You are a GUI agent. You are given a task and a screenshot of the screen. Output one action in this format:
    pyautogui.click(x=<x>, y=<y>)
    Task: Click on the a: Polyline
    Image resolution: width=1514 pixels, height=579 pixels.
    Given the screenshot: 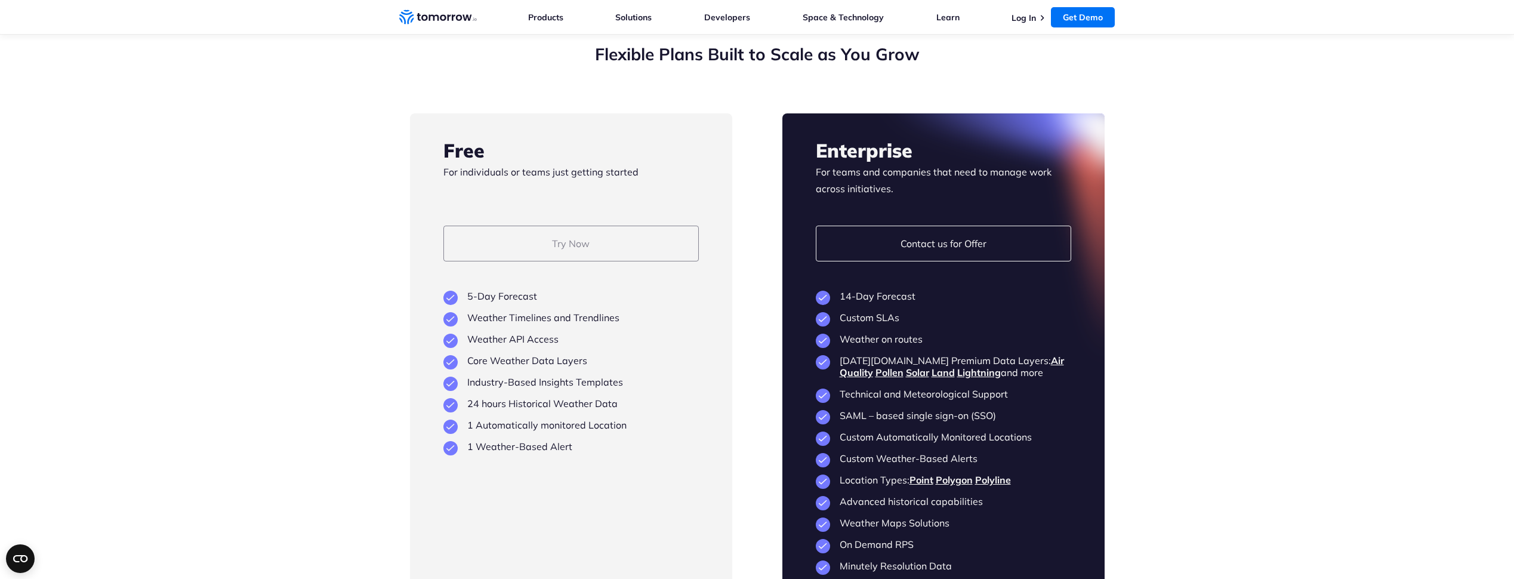 What is the action you would take?
    pyautogui.click(x=993, y=480)
    